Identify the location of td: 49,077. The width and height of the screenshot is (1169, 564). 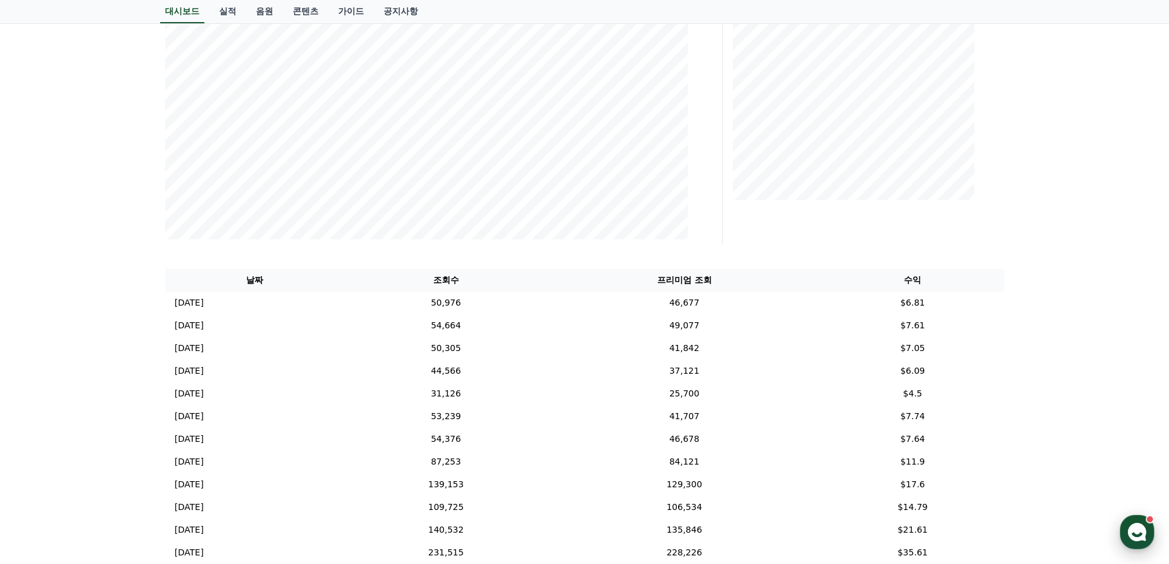
(684, 325).